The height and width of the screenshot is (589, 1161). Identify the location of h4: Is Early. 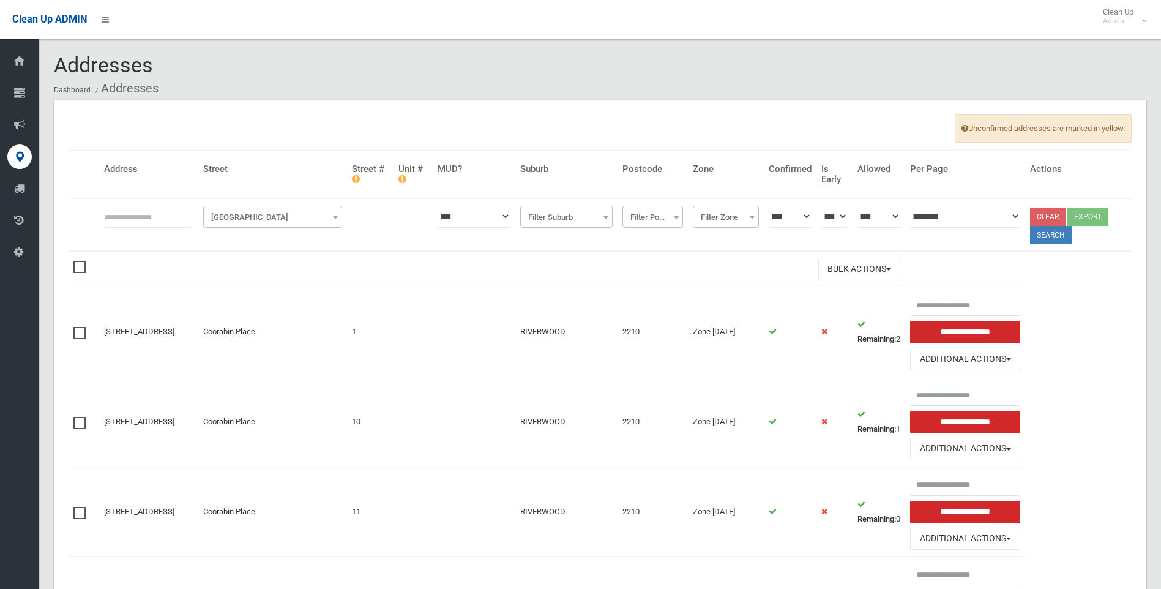
(834, 174).